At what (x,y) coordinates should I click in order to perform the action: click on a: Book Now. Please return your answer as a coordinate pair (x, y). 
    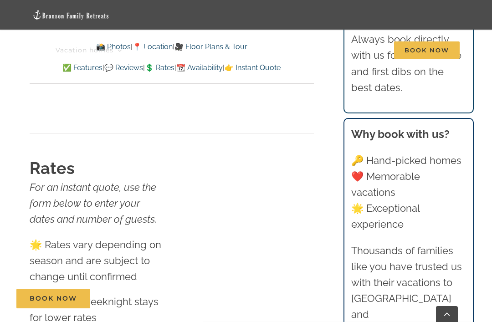
    Looking at the image, I should click on (53, 299).